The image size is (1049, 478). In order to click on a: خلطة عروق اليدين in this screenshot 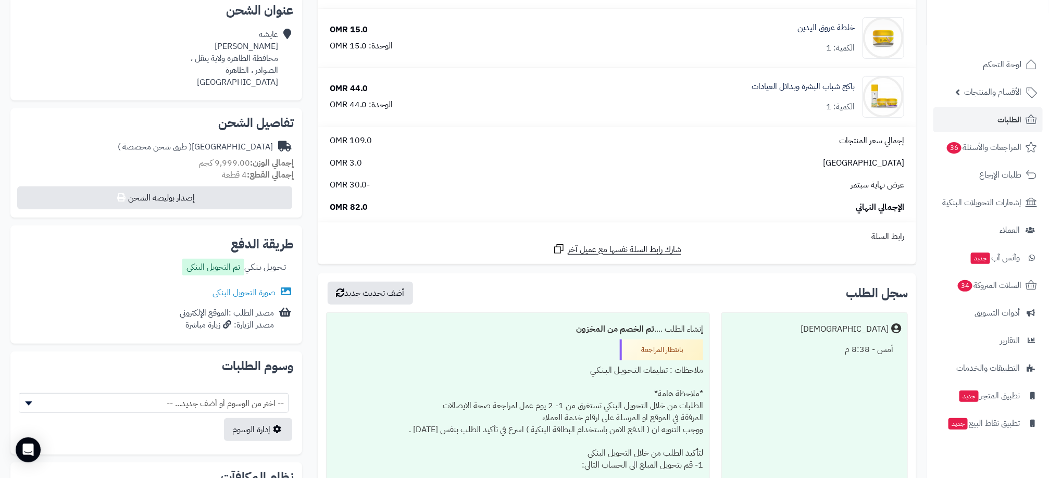, I will do `click(826, 28)`.